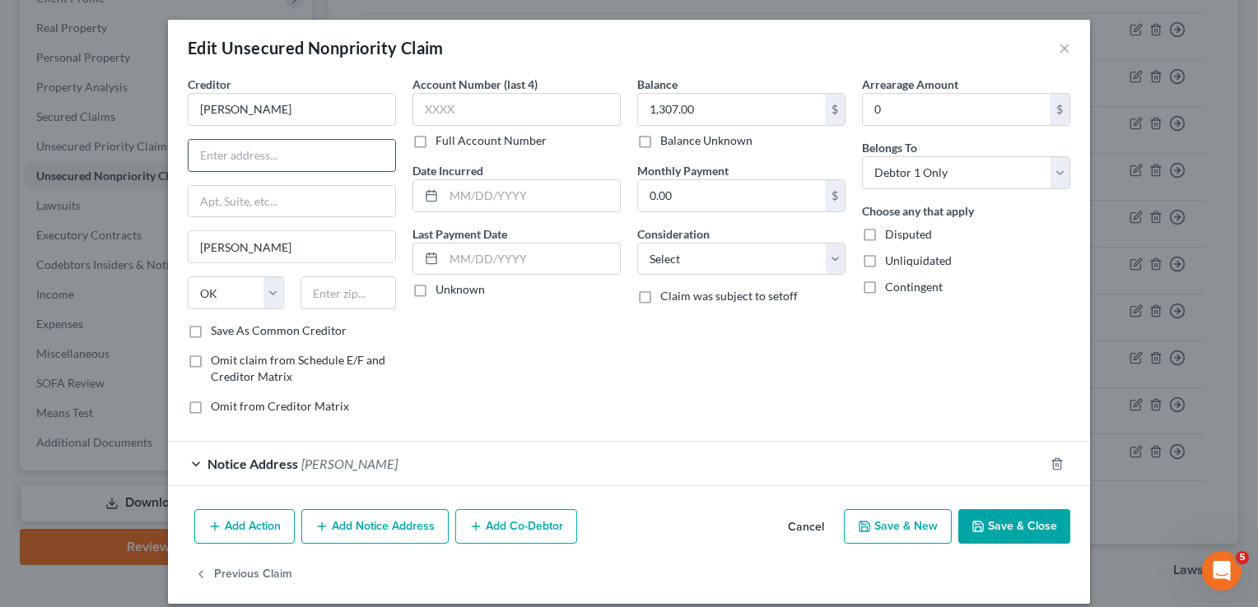 The width and height of the screenshot is (1258, 607). I want to click on label: Monthly Payment, so click(682, 170).